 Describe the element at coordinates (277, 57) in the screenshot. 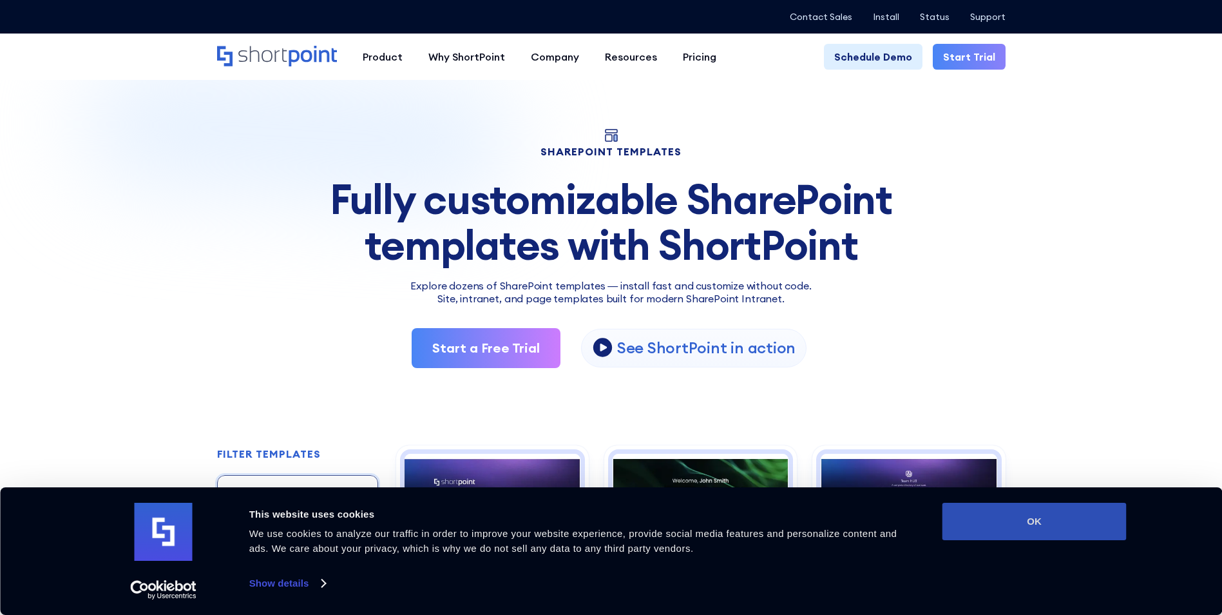

I see `a: Home` at that location.